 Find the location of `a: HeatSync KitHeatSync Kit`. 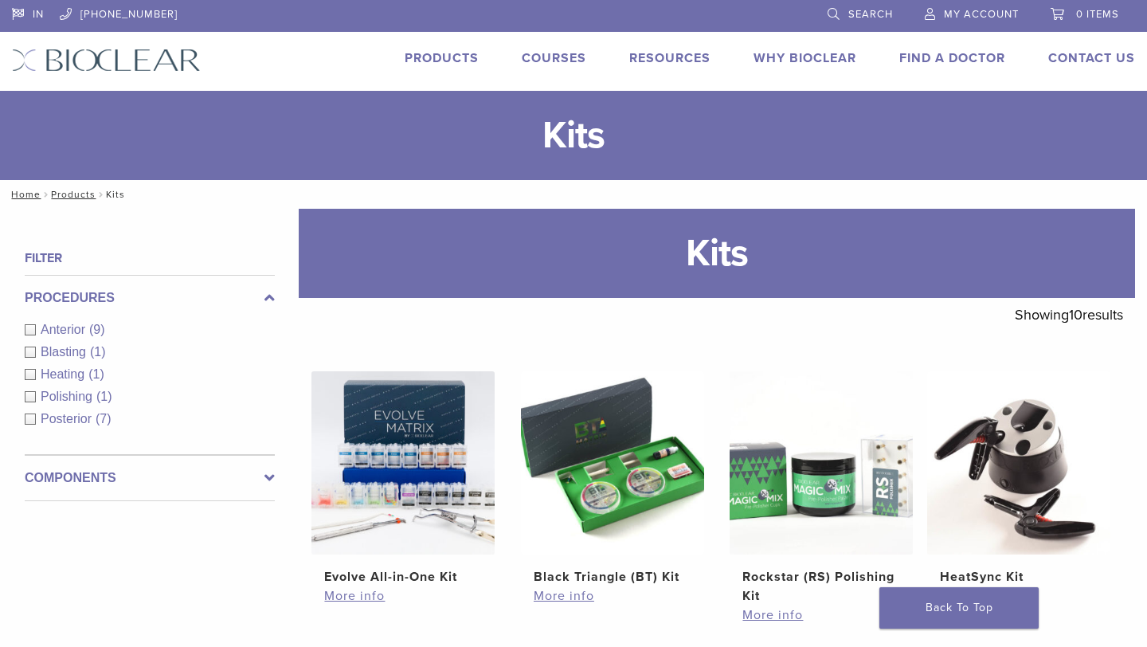

a: HeatSync KitHeatSync Kit is located at coordinates (1019, 479).